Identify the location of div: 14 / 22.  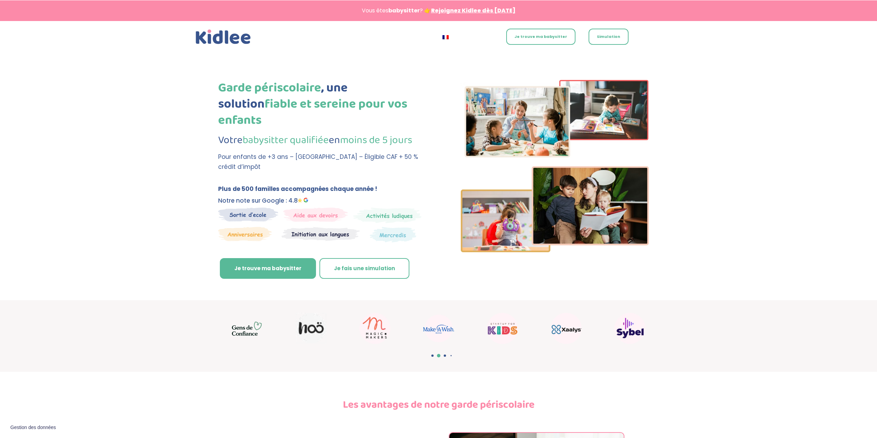
(502, 328).